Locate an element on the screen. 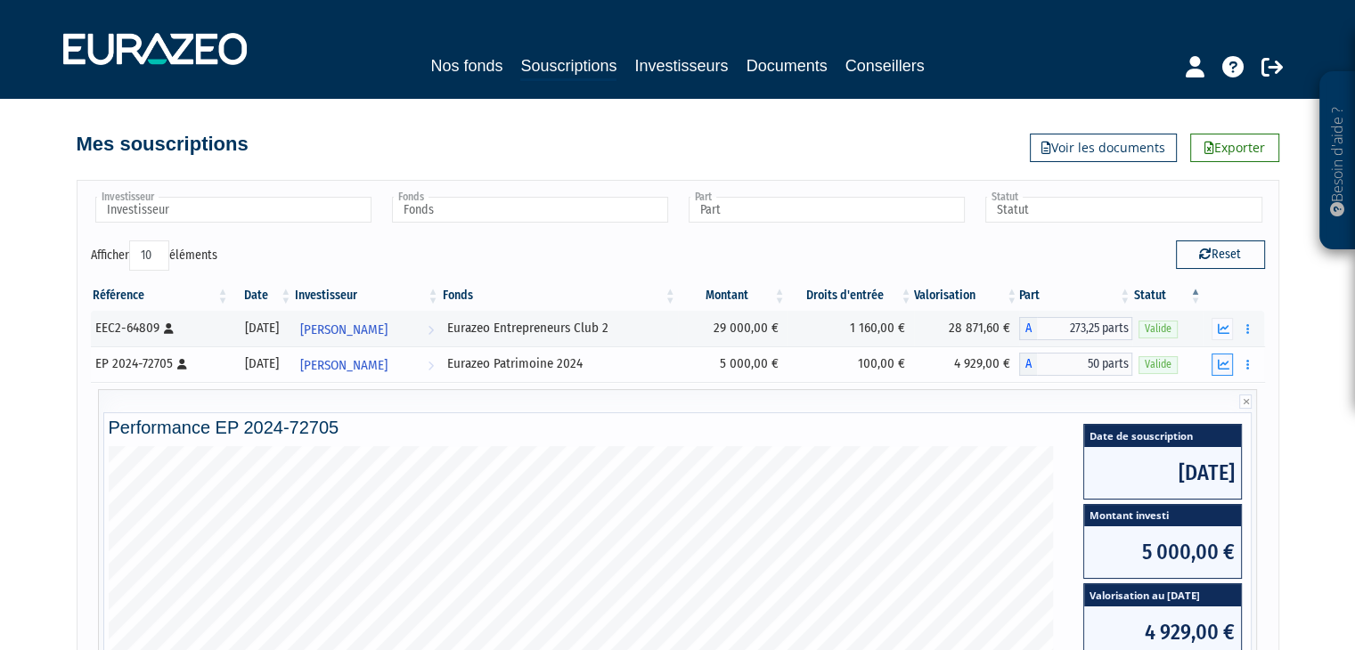 The width and height of the screenshot is (1355, 650). div: A - Eurazeo Entrepreneurs Club 2 is located at coordinates (1075, 329).